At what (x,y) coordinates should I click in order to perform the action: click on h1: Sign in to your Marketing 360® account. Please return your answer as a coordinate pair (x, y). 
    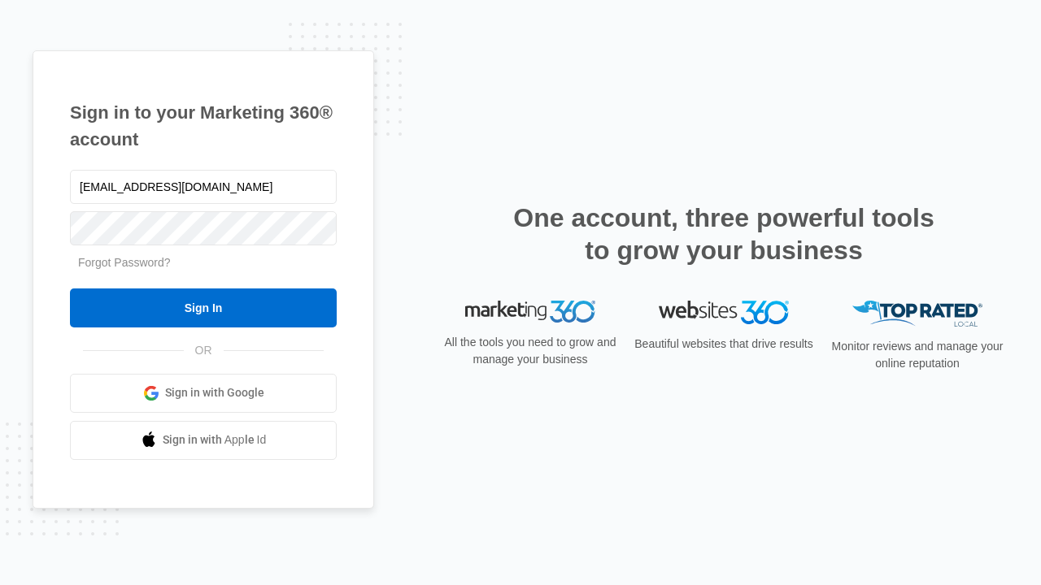
    Looking at the image, I should click on (203, 126).